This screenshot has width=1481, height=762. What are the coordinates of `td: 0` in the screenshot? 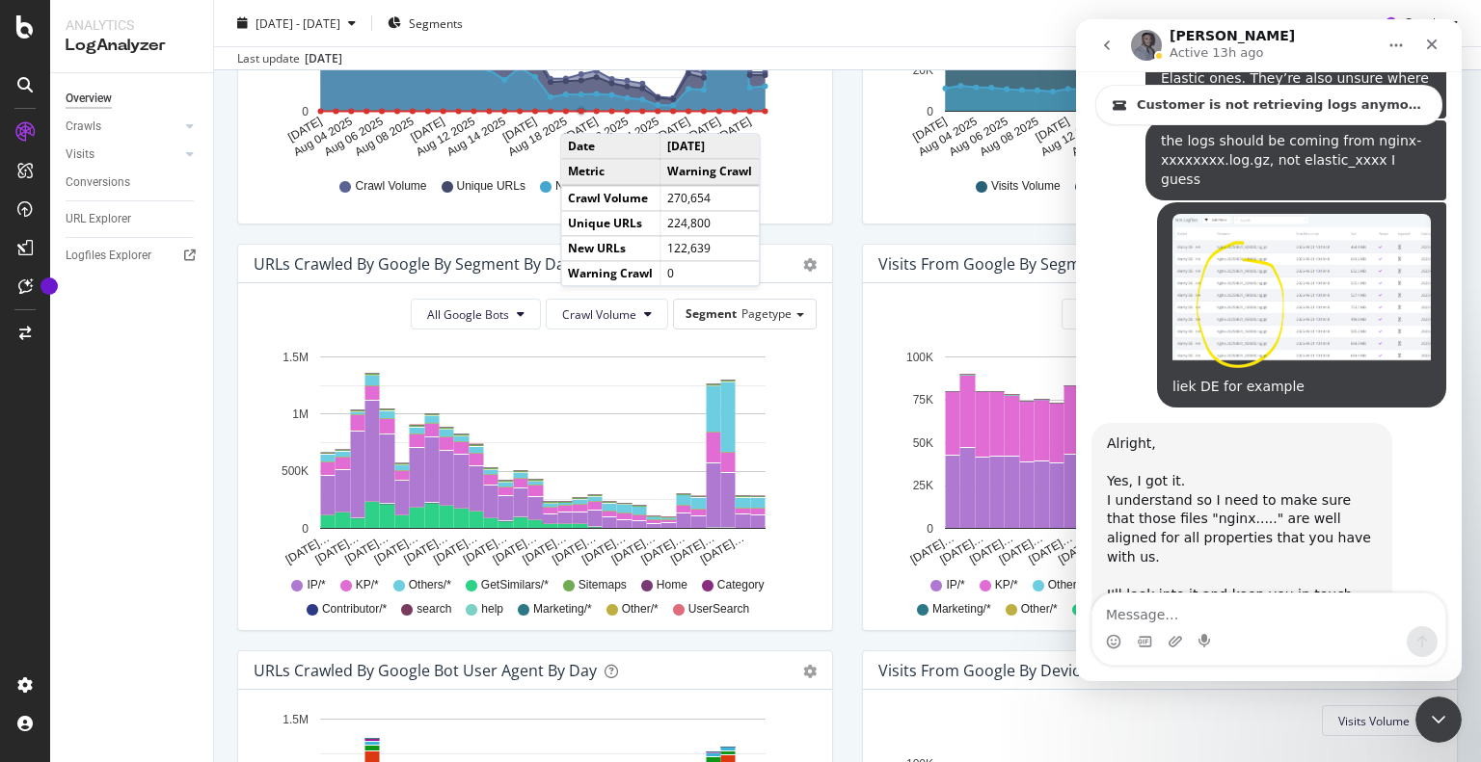 It's located at (709, 274).